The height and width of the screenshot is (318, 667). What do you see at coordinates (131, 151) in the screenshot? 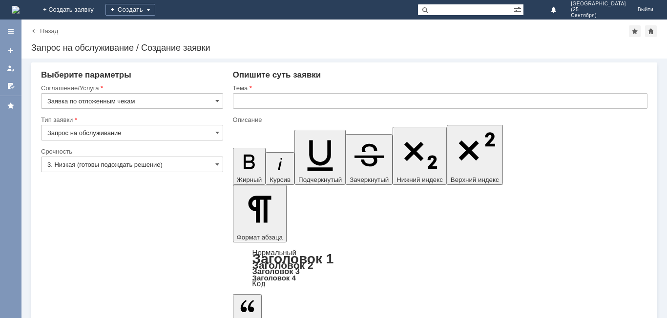
I see `div: Срочность` at bounding box center [131, 151].